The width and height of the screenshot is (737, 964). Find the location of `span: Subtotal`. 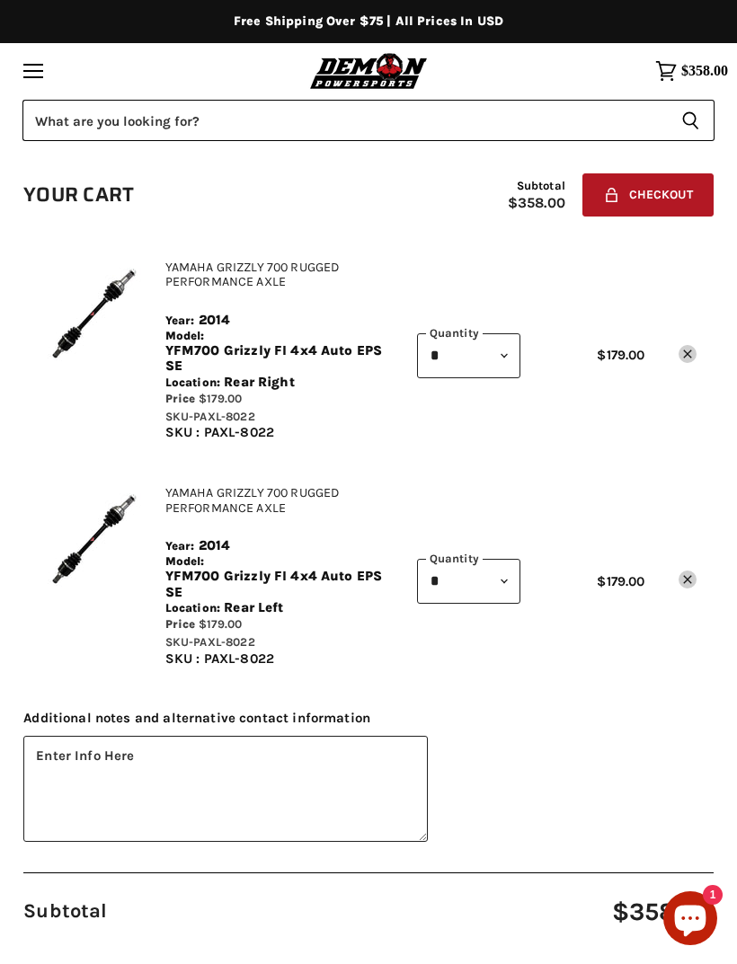

span: Subtotal is located at coordinates (179, 912).